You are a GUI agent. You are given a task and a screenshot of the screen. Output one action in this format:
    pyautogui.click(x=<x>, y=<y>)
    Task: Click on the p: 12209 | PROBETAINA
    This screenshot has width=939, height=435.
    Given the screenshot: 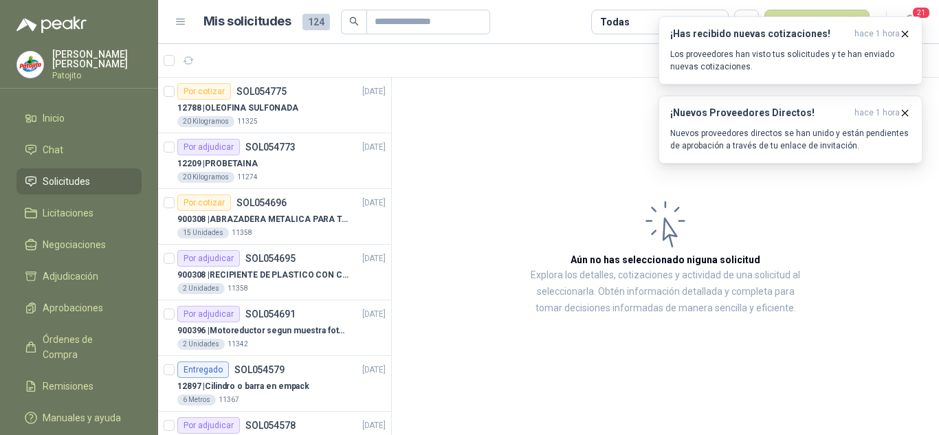 What is the action you would take?
    pyautogui.click(x=217, y=164)
    